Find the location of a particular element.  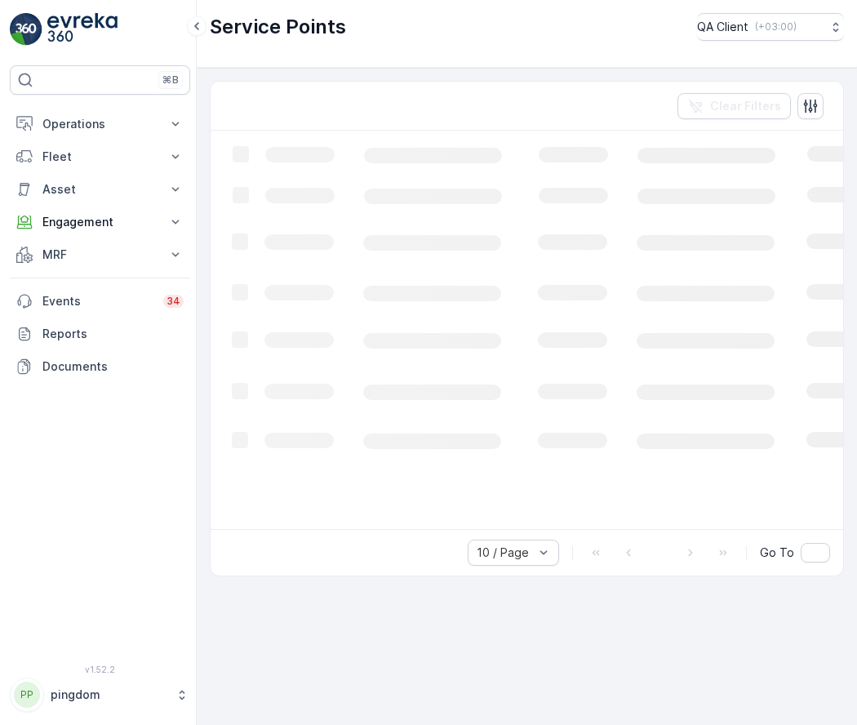

p: Documents is located at coordinates (113, 366).